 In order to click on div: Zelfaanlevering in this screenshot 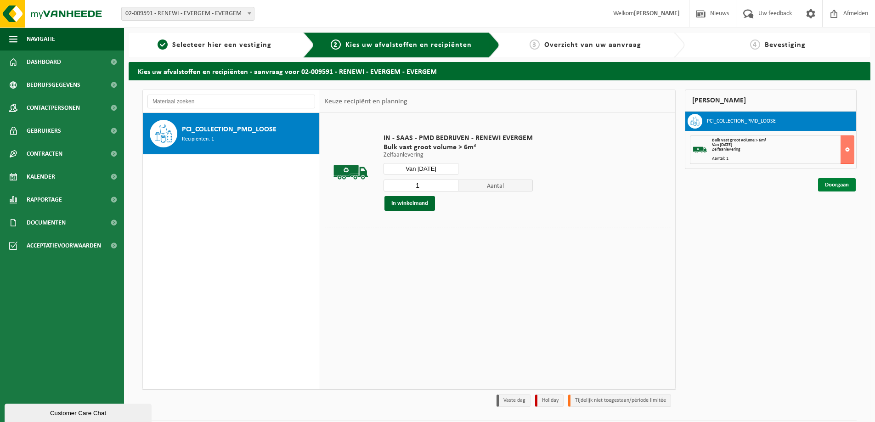, I will do `click(783, 150)`.